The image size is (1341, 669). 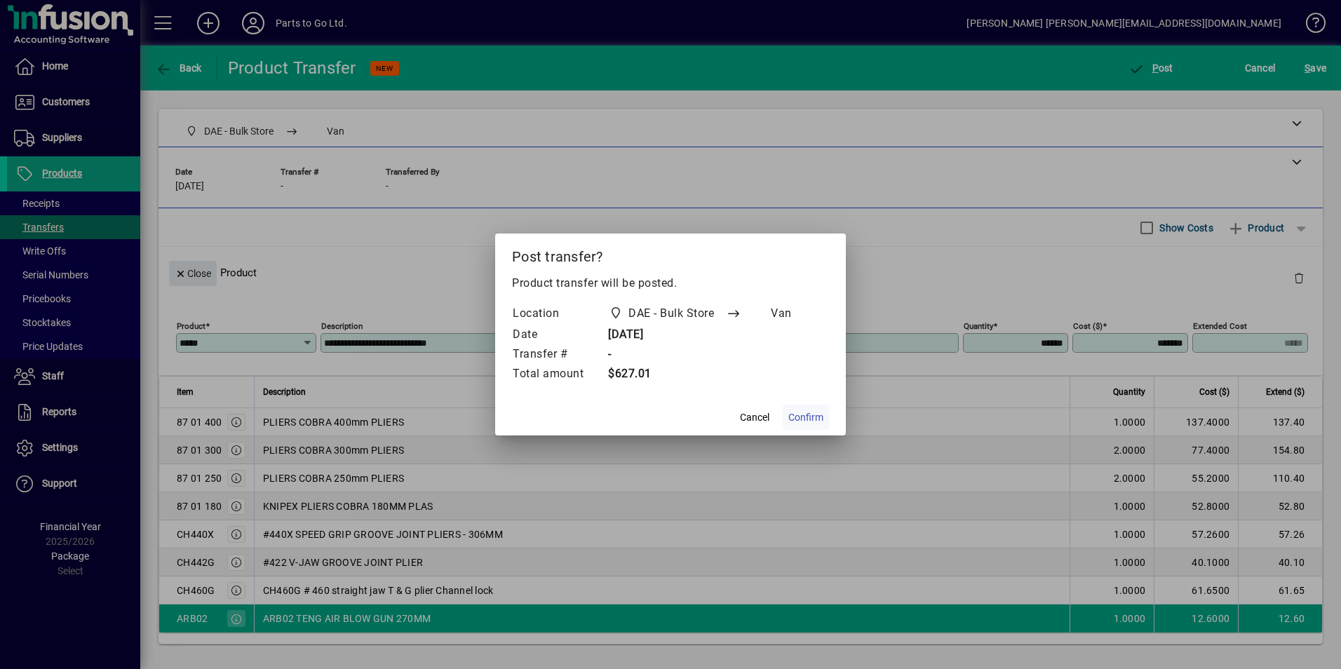 What do you see at coordinates (707, 374) in the screenshot?
I see `td: $627.01` at bounding box center [707, 374].